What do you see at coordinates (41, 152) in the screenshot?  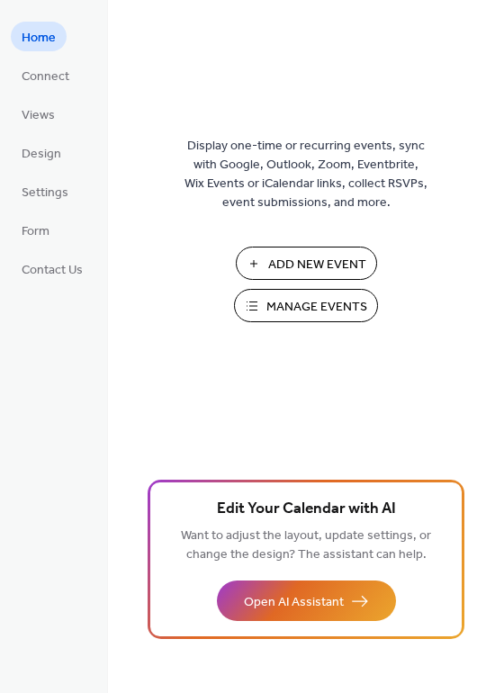 I see `a: Design` at bounding box center [41, 152].